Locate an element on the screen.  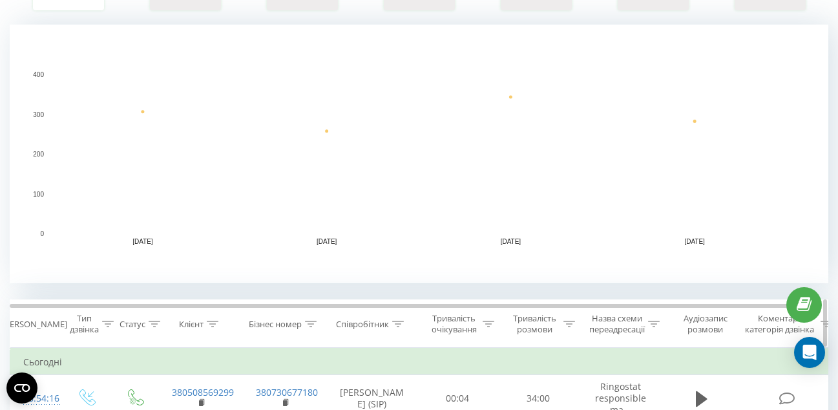
div: Тривалість розмови is located at coordinates (534, 324).